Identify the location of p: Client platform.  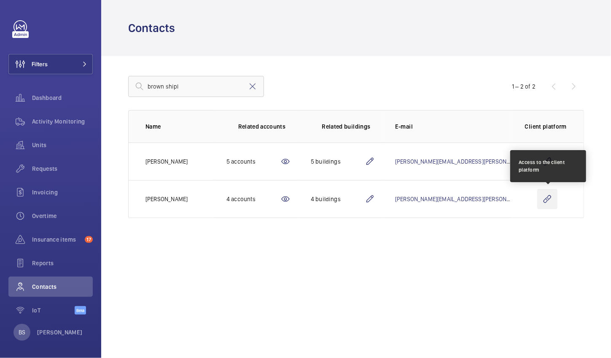
(545, 126).